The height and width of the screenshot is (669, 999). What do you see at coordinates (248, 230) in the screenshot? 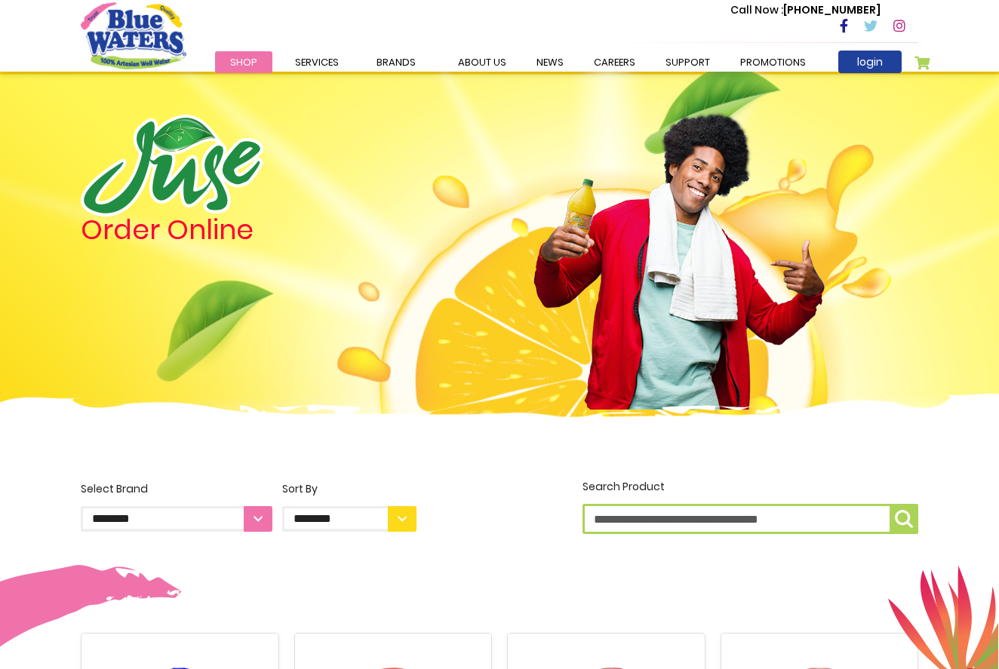
I see `h4: Order Online` at bounding box center [248, 230].